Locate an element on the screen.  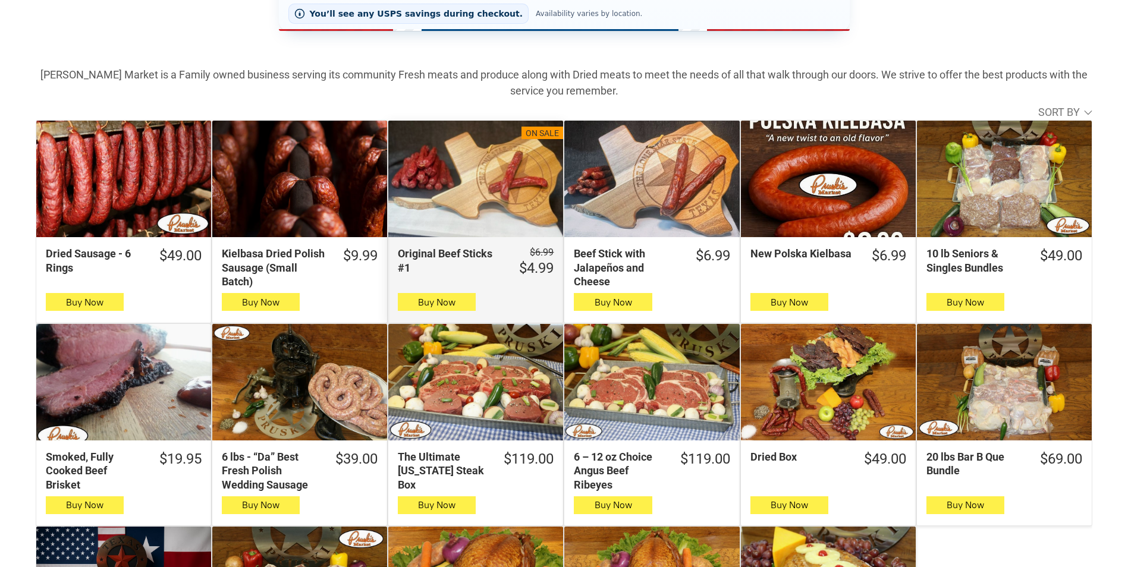
a: 10 lb Seniors &amp; Singles Bundles is located at coordinates (1004, 179).